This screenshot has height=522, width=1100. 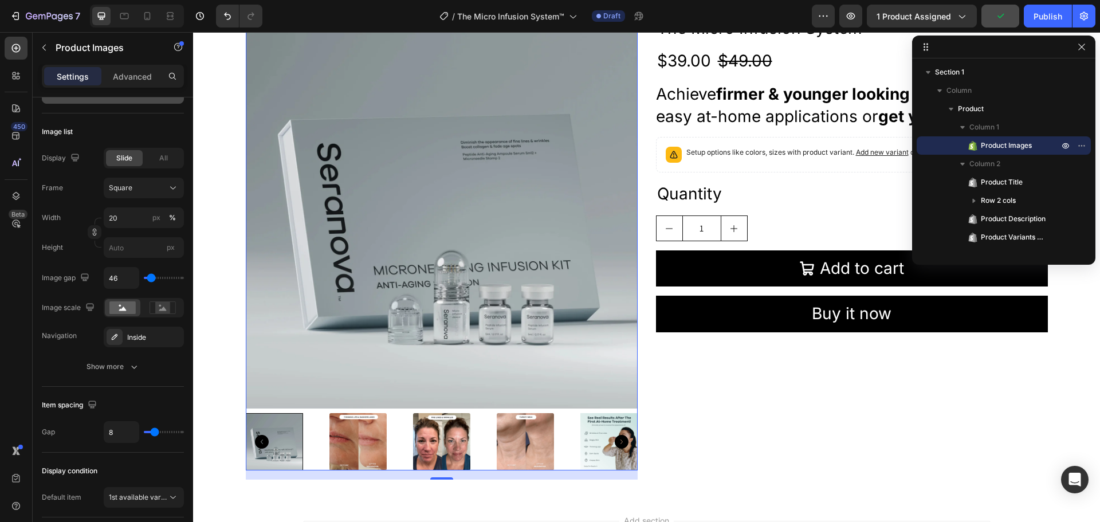 What do you see at coordinates (625, 120) in the screenshot?
I see `p: Setup options like colors, sizes with product variant.` at bounding box center [625, 120].